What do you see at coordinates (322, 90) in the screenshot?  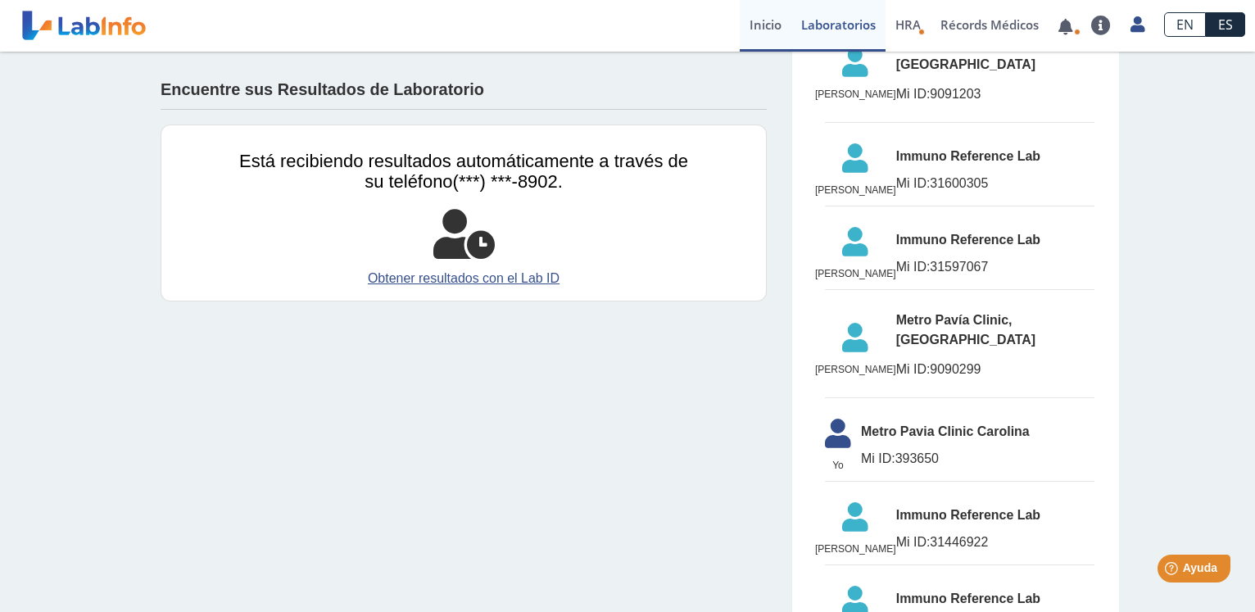 I see `h4: Encuentre sus Resultados de Laboratorio` at bounding box center [322, 90].